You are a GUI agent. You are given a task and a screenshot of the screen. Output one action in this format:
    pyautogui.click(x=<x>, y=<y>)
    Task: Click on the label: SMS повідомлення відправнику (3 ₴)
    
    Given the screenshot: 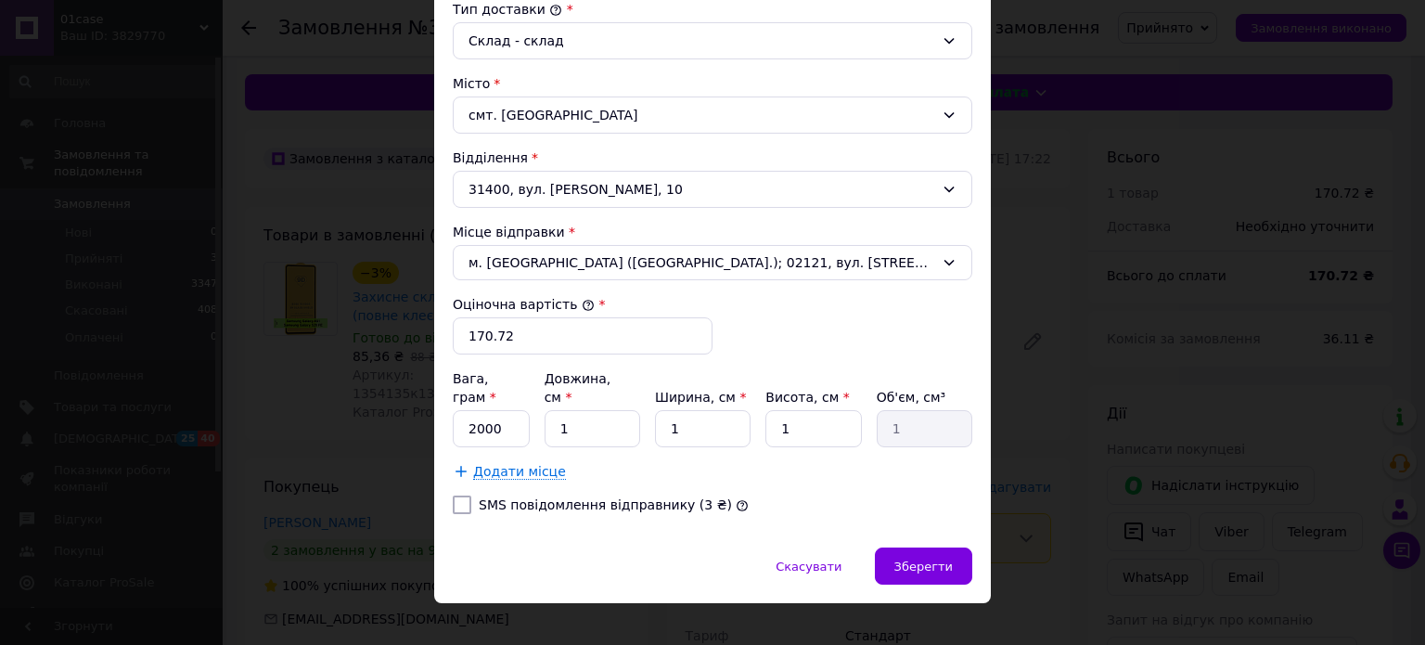 What is the action you would take?
    pyautogui.click(x=605, y=505)
    